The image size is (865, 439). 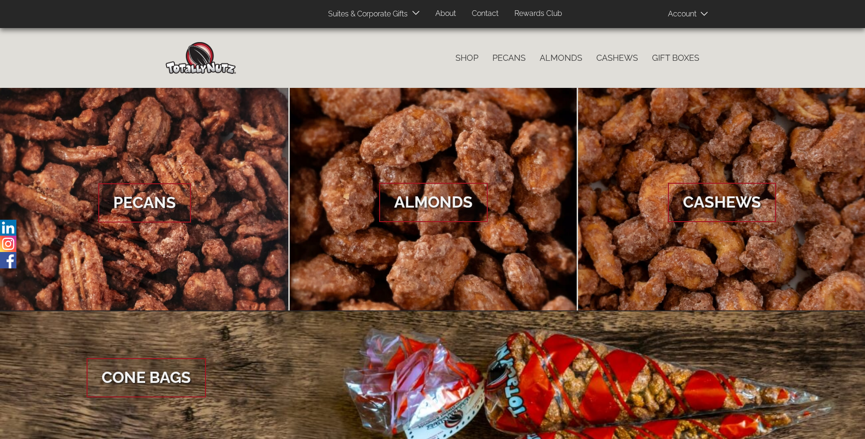 I want to click on a: Suites & Corporate Gifts, so click(x=365, y=14).